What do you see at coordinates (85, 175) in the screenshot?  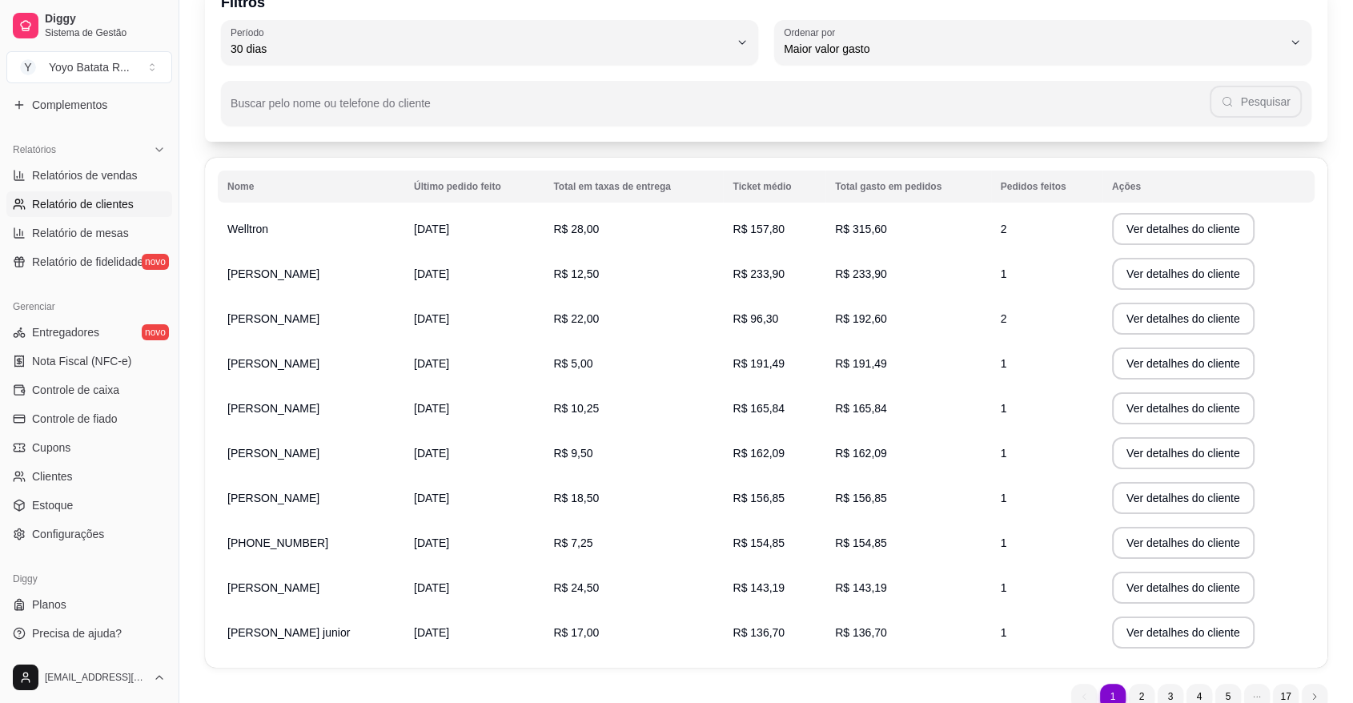 I see `span: Relatórios de vendas` at bounding box center [85, 175].